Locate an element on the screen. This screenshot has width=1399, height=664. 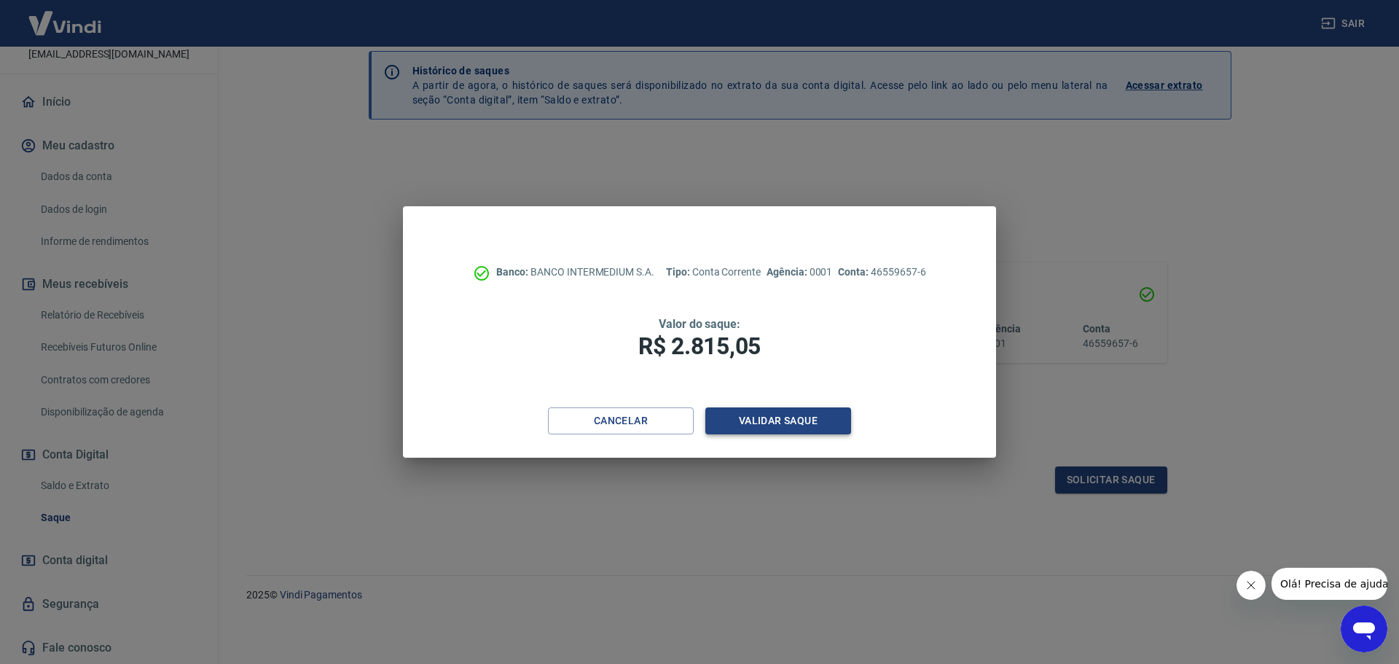
p: 0001 is located at coordinates (800, 272).